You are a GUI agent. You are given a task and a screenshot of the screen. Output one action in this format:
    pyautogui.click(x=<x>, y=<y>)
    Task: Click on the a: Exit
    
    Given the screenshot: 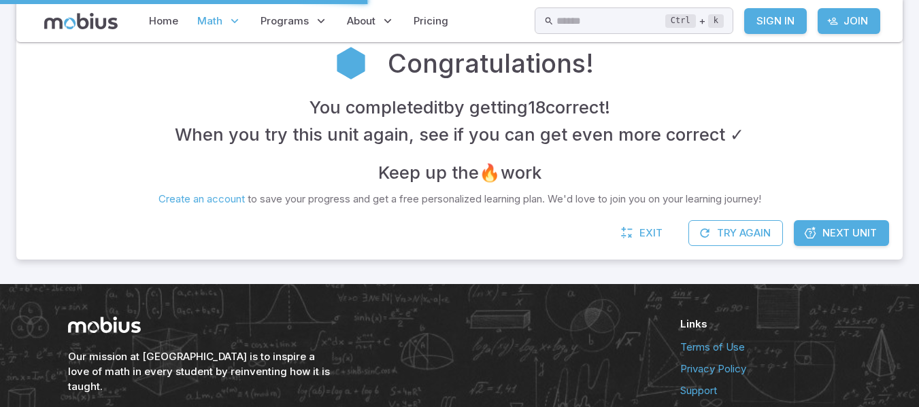 What is the action you would take?
    pyautogui.click(x=643, y=233)
    